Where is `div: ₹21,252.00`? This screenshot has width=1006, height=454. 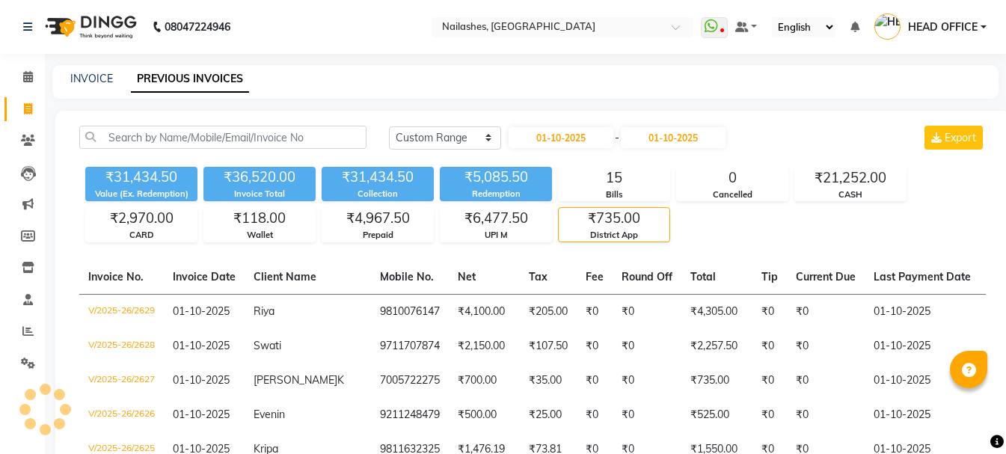
div: ₹21,252.00 is located at coordinates (850, 178).